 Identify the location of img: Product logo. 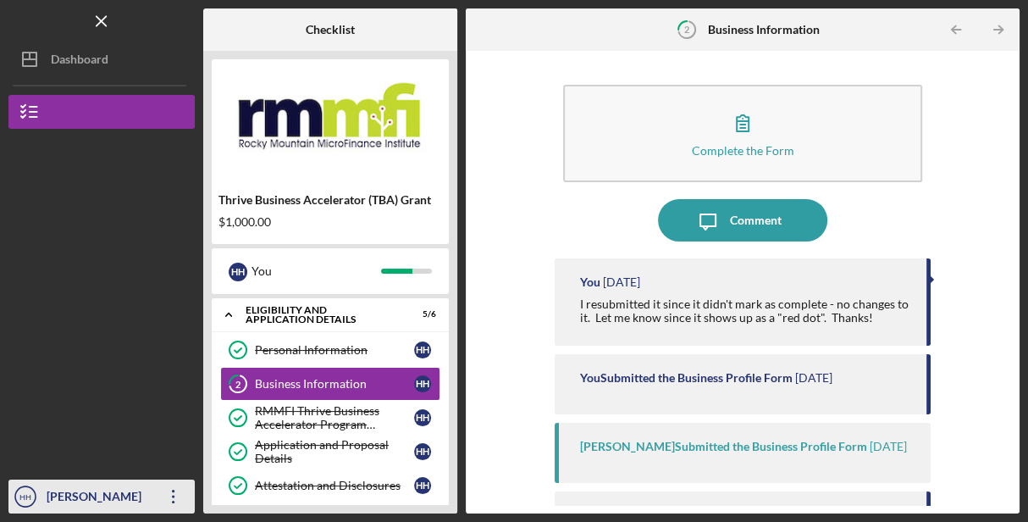
(330, 119).